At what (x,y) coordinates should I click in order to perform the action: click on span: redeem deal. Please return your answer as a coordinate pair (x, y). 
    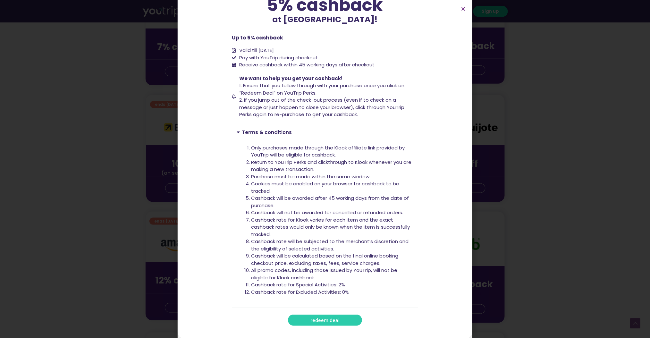
    Looking at the image, I should click on (325, 320).